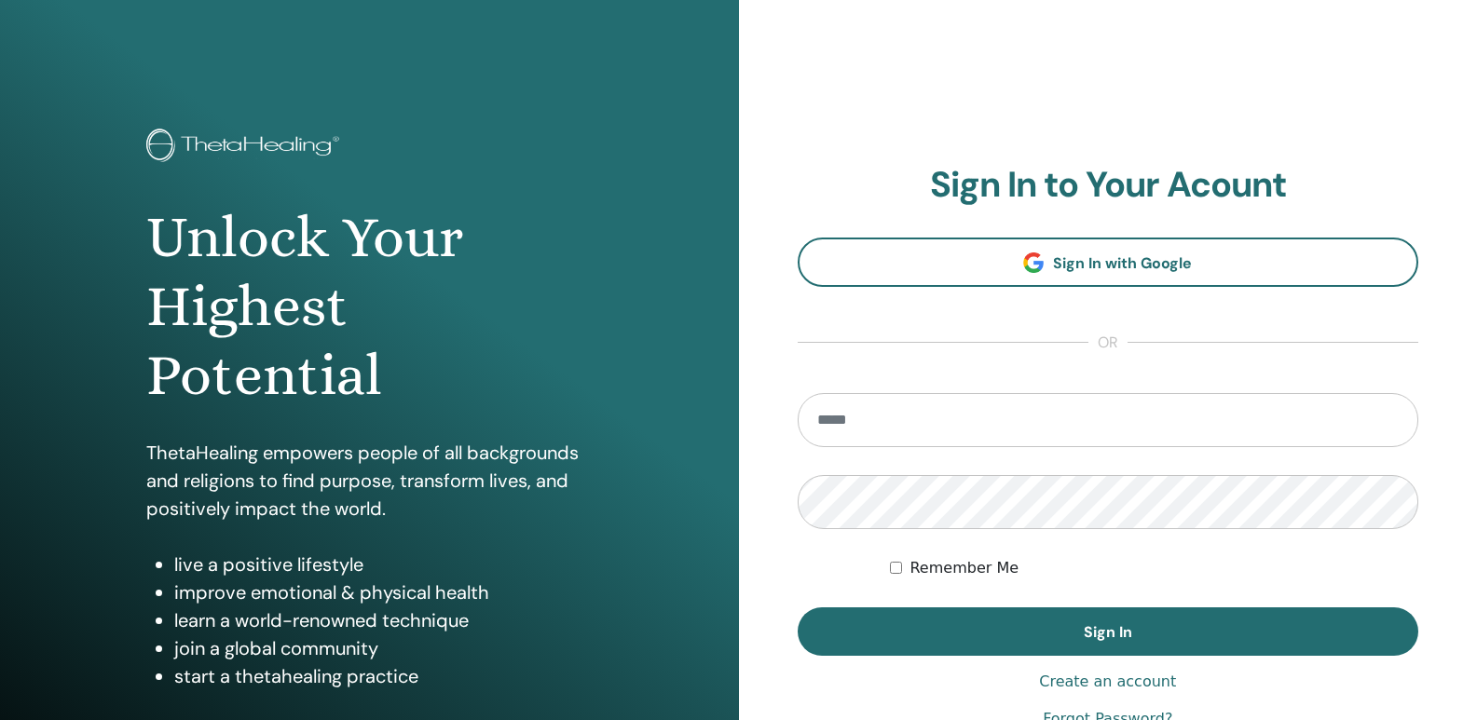  Describe the element at coordinates (1108, 632) in the screenshot. I see `span: Sign In` at that location.